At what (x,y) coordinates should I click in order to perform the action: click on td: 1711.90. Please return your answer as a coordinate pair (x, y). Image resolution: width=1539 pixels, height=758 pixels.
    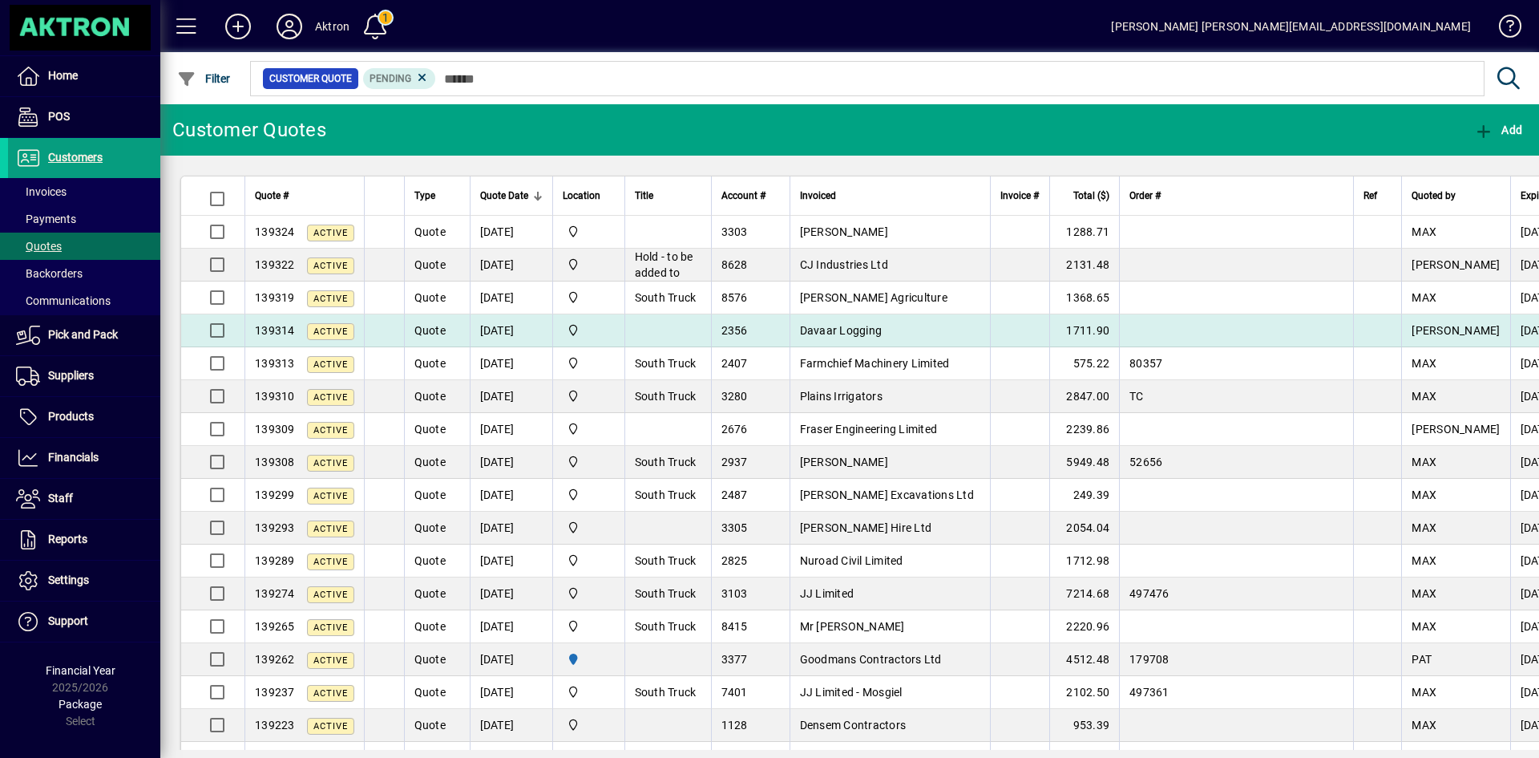
    Looking at the image, I should click on (1084, 330).